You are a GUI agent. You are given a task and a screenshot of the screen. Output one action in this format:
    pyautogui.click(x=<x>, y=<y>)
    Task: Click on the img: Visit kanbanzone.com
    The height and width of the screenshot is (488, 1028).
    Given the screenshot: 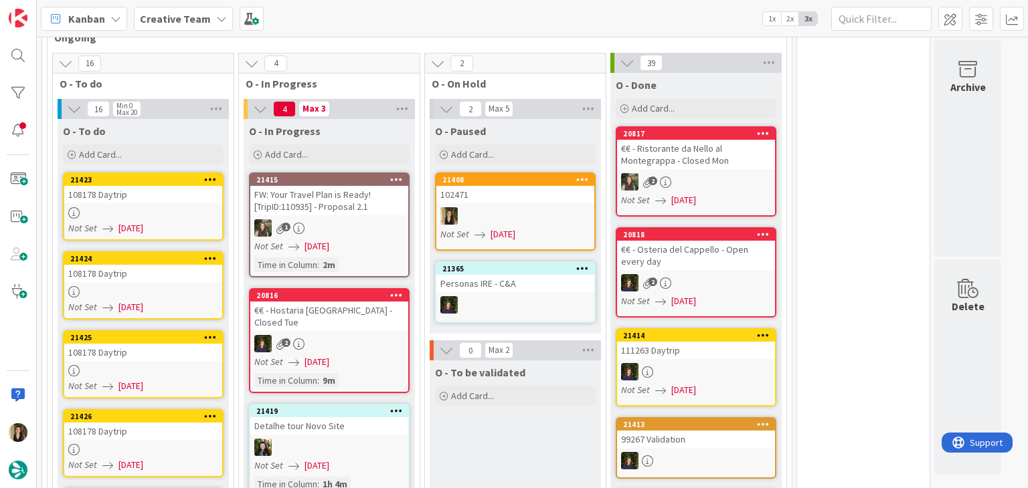 What is the action you would take?
    pyautogui.click(x=18, y=18)
    